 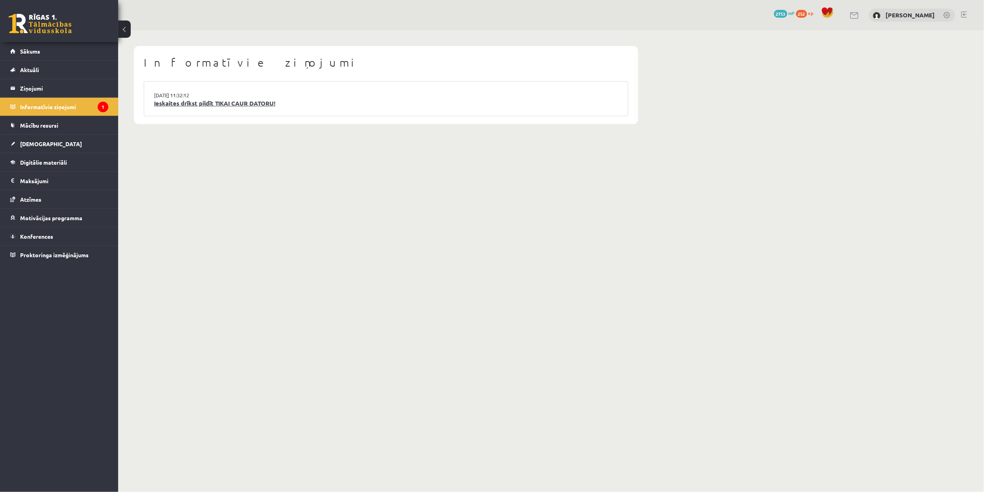 What do you see at coordinates (43, 162) in the screenshot?
I see `span: Digitālie materiāli` at bounding box center [43, 162].